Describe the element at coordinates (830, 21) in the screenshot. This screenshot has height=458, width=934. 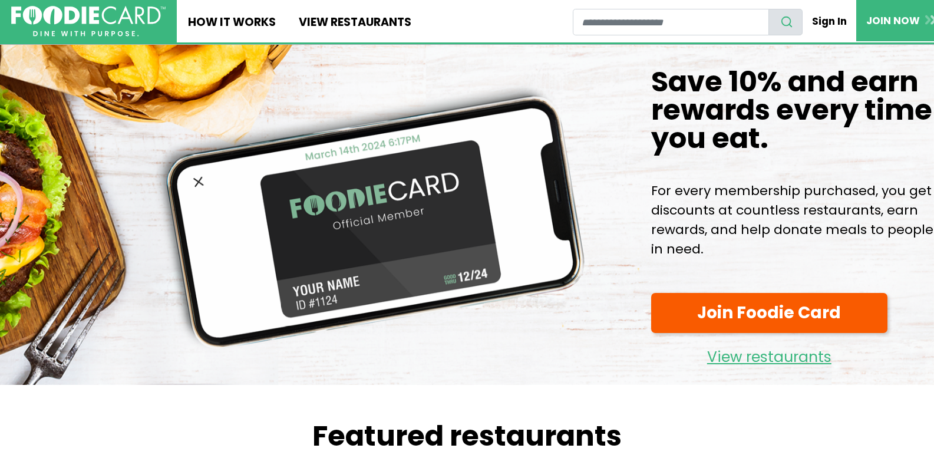
I see `a: Sign In` at that location.